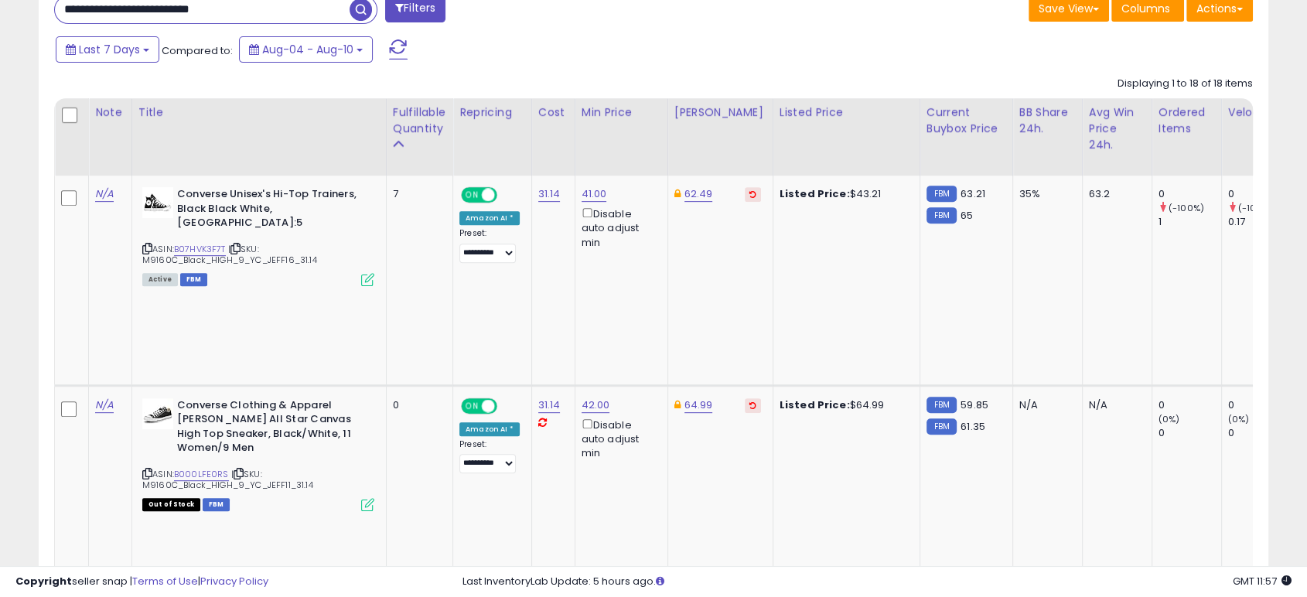 This screenshot has width=1307, height=597. Describe the element at coordinates (844, 405) in the screenshot. I see `div: $64.99` at that location.